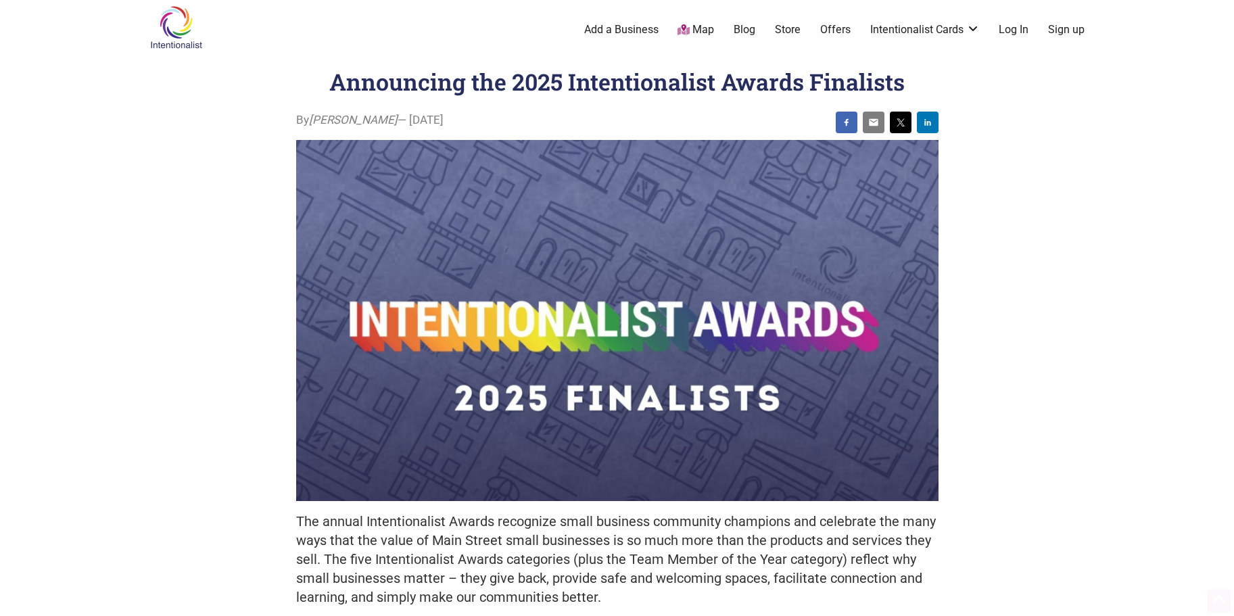 The height and width of the screenshot is (616, 1234). Describe the element at coordinates (925, 30) in the screenshot. I see `a: Intentionalist Cards` at that location.